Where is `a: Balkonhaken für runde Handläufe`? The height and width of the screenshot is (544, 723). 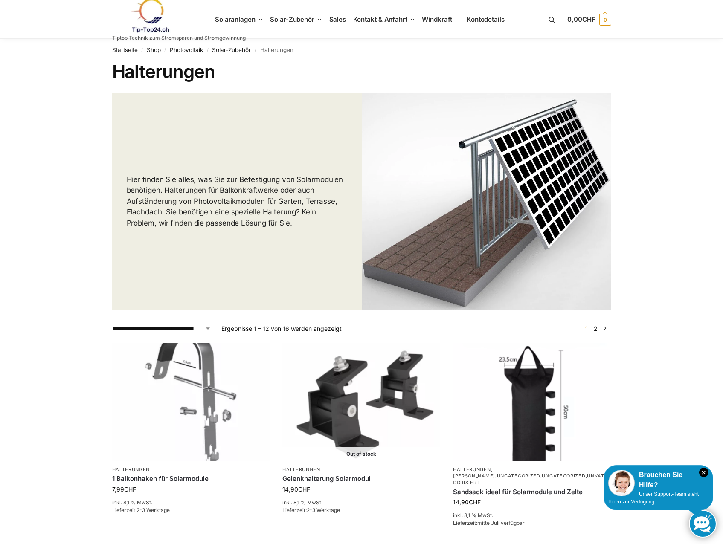 a: Balkonhaken für runde Handläufe is located at coordinates (191, 402).